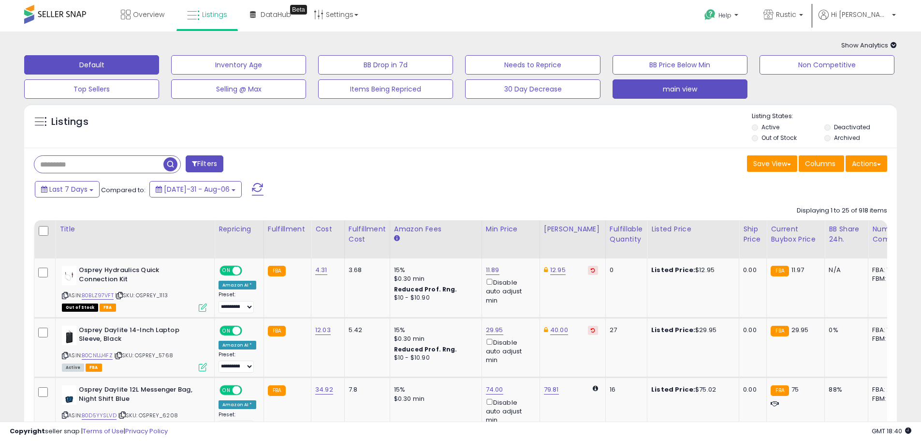 This screenshot has height=441, width=921. Describe the element at coordinates (888, 389) in the screenshot. I see `div: FBA: 2` at that location.